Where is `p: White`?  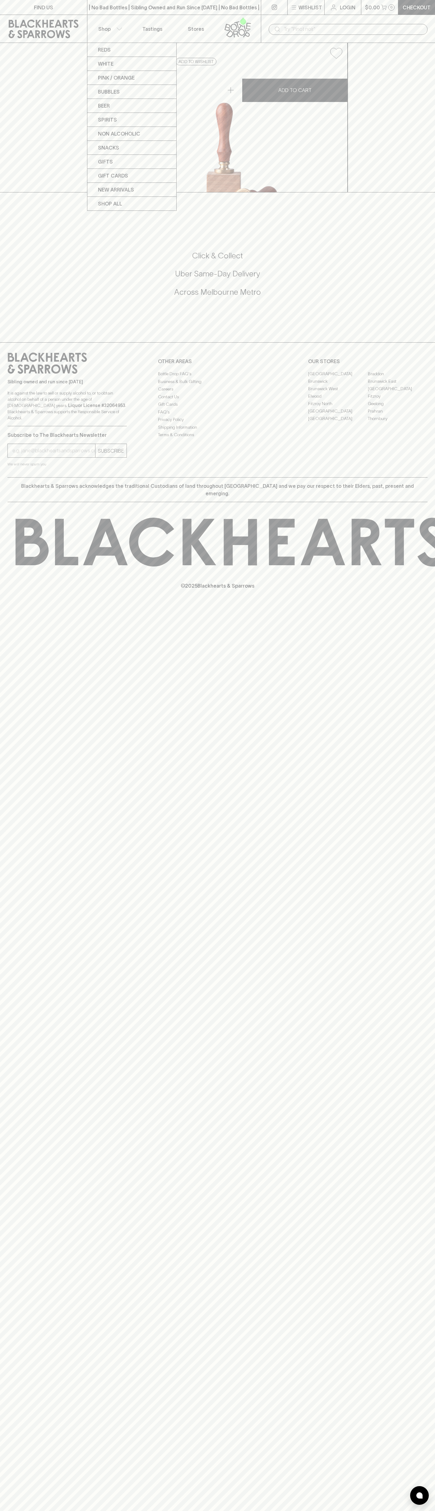 p: White is located at coordinates (106, 64).